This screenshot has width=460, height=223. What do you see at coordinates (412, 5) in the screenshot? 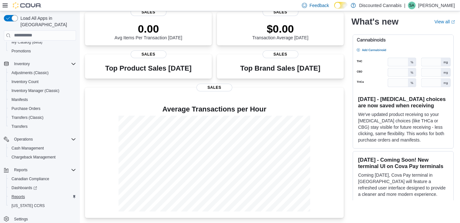
I see `span: SA` at bounding box center [412, 5].